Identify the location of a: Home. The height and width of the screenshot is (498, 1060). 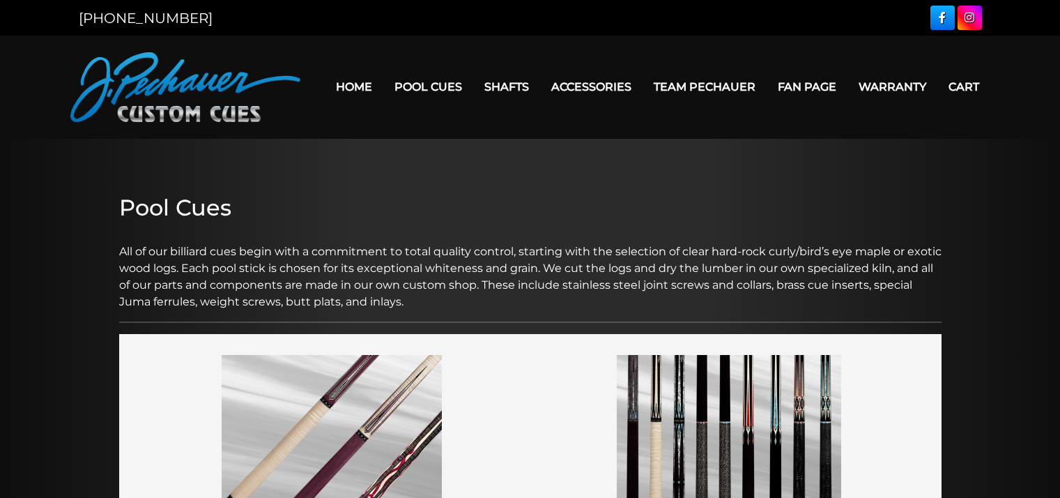
(354, 86).